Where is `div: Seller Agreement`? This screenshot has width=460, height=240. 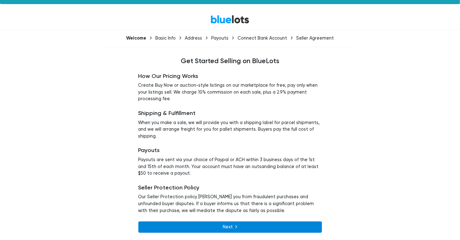 div: Seller Agreement is located at coordinates (315, 38).